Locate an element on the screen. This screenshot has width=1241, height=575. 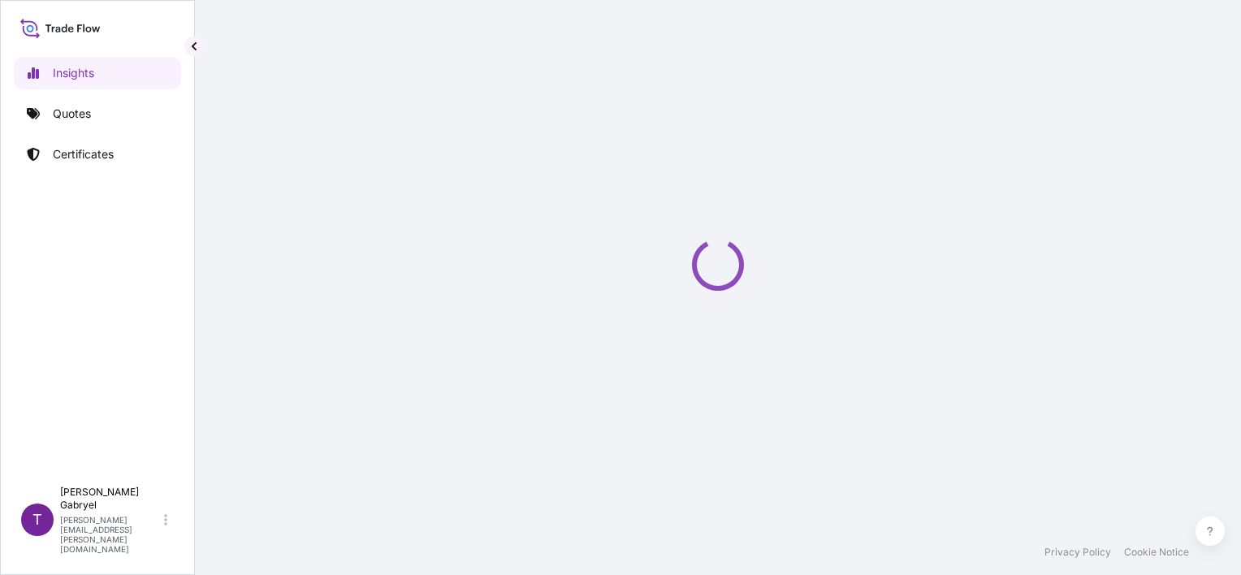
p: Privacy Policy is located at coordinates (1078, 552).